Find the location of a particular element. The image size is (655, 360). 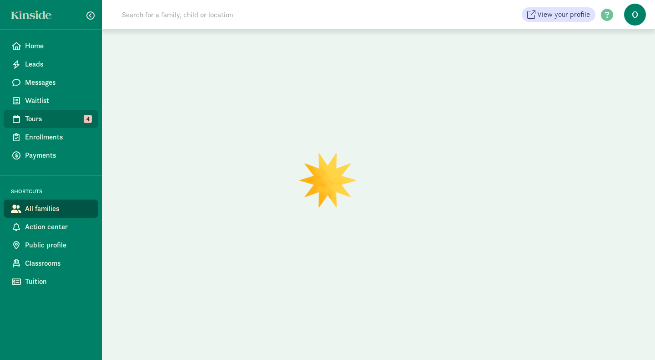

input: Search for a family, child or location is located at coordinates (244, 15).